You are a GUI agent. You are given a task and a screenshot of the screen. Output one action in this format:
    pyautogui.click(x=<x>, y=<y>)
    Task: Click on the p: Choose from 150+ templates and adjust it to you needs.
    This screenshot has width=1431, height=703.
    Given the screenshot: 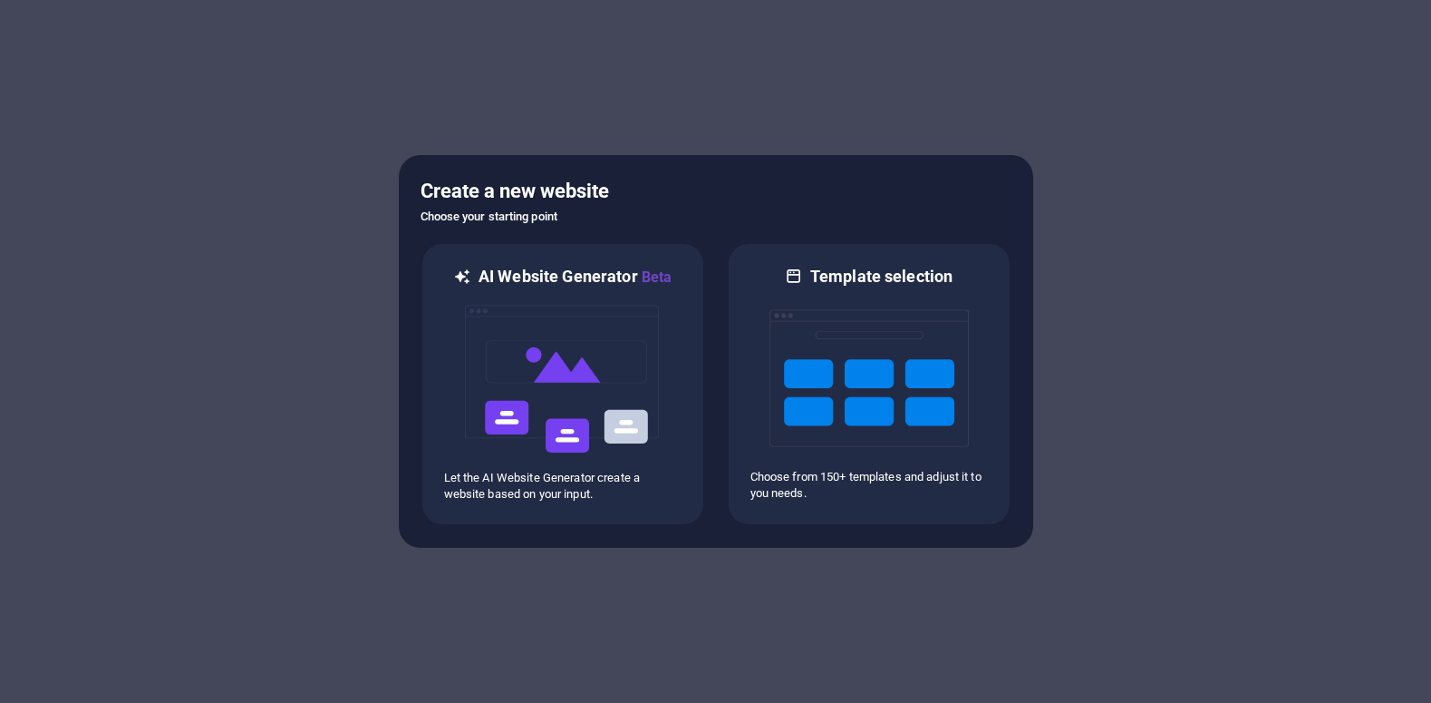 What is the action you would take?
    pyautogui.click(x=869, y=485)
    